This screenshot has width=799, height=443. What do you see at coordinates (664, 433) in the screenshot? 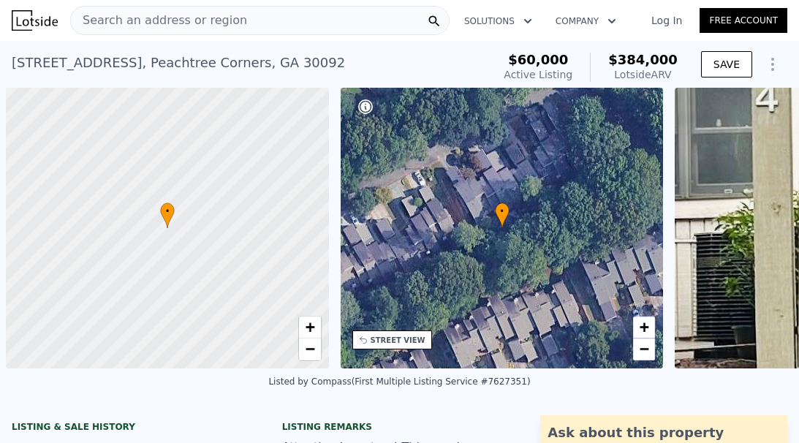
I see `div: Ask about this property` at bounding box center [664, 433].